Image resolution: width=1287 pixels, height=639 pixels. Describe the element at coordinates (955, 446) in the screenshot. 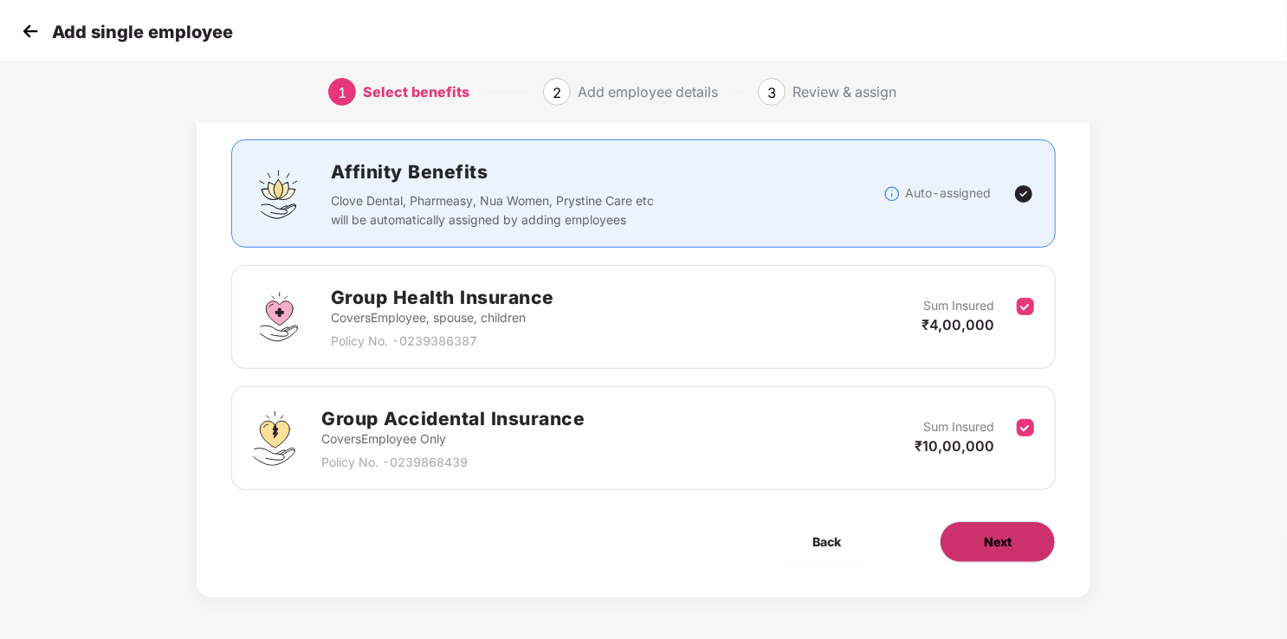

I see `span: ₹10,00,000` at that location.